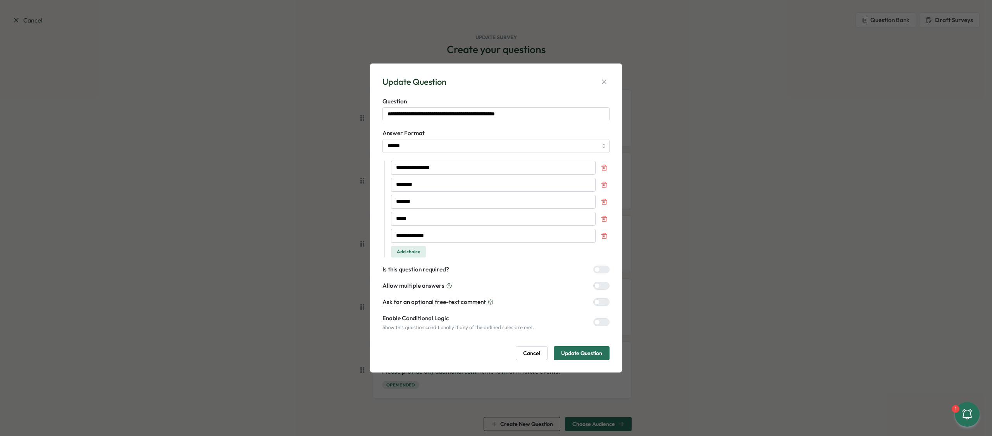  I want to click on label: Answer Format, so click(496, 133).